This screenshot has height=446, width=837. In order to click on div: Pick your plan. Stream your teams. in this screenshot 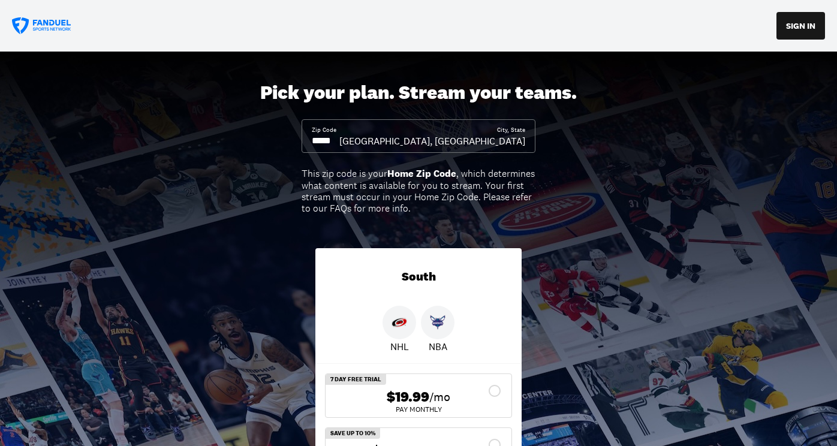, I will do `click(418, 93)`.